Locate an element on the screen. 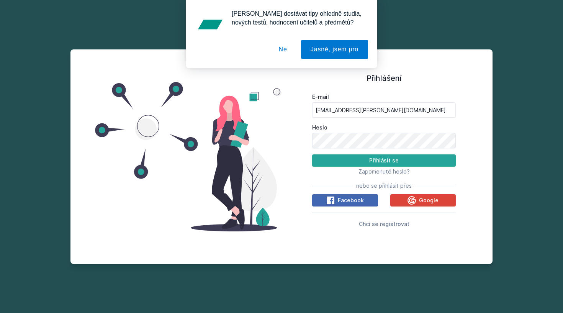 This screenshot has width=563, height=313. span: Zapomenuté heslo? is located at coordinates (384, 171).